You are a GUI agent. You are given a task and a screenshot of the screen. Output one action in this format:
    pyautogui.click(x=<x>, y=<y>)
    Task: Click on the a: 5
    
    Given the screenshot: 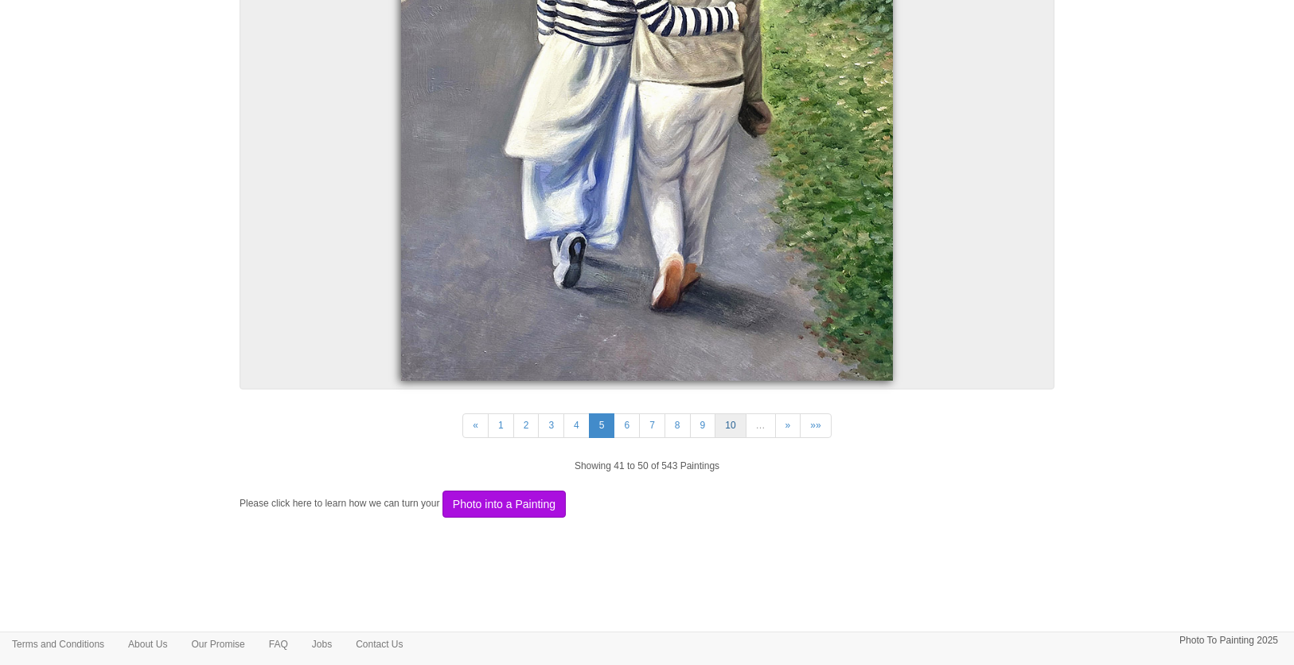 What is the action you would take?
    pyautogui.click(x=602, y=425)
    